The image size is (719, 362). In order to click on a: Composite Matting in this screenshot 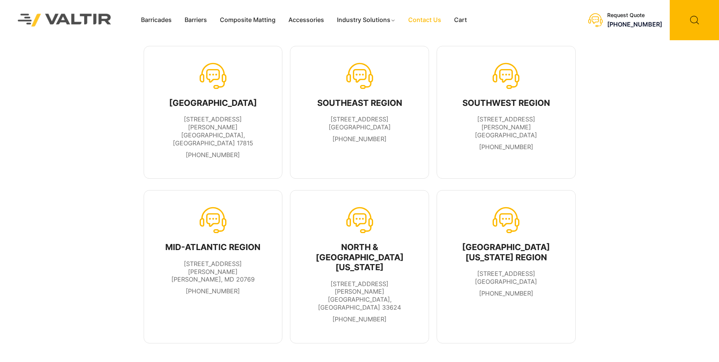, I will do `click(248, 20)`.